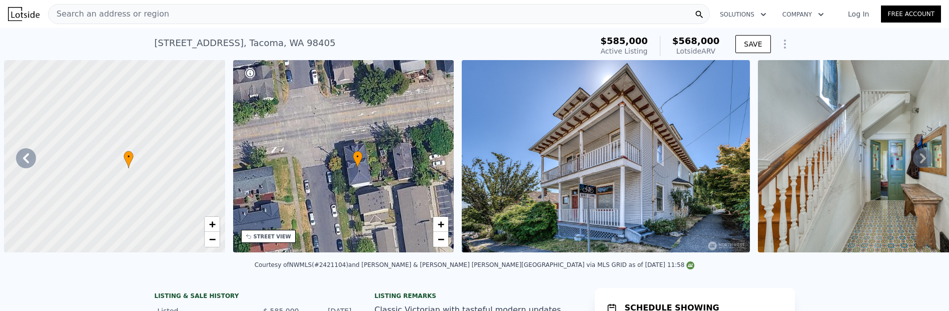  What do you see at coordinates (696, 51) in the screenshot?
I see `div: Lotside ARV` at bounding box center [696, 51].